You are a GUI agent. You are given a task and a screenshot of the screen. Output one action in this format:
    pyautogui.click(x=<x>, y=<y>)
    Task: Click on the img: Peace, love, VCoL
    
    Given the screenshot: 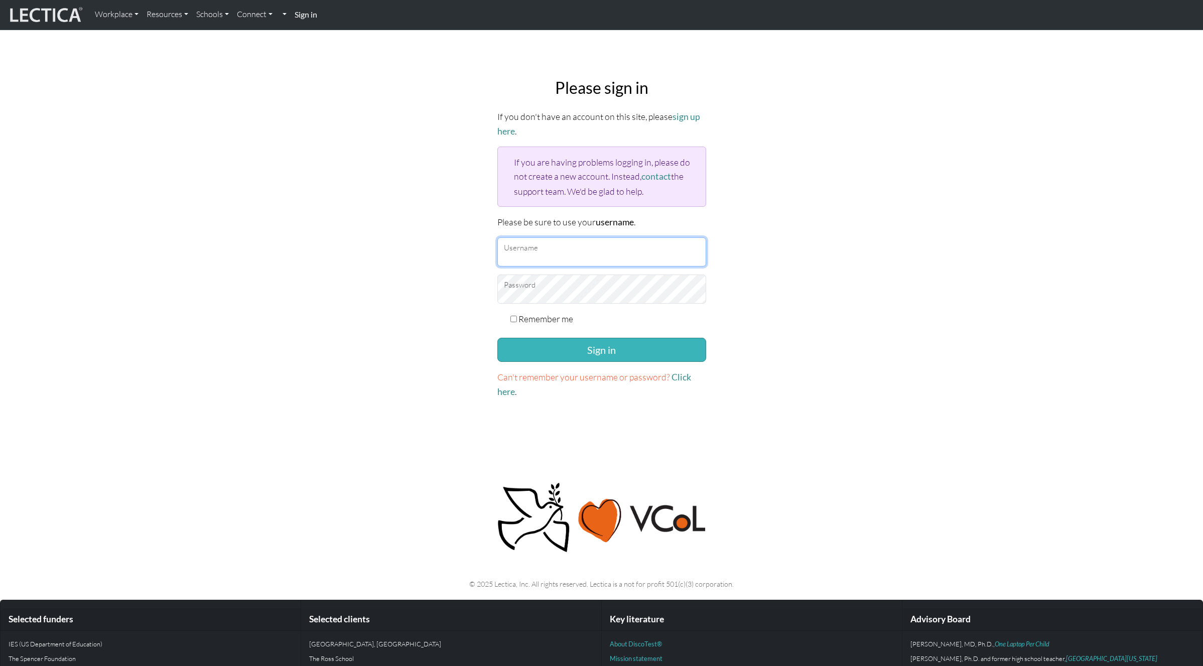 What is the action you would take?
    pyautogui.click(x=602, y=517)
    